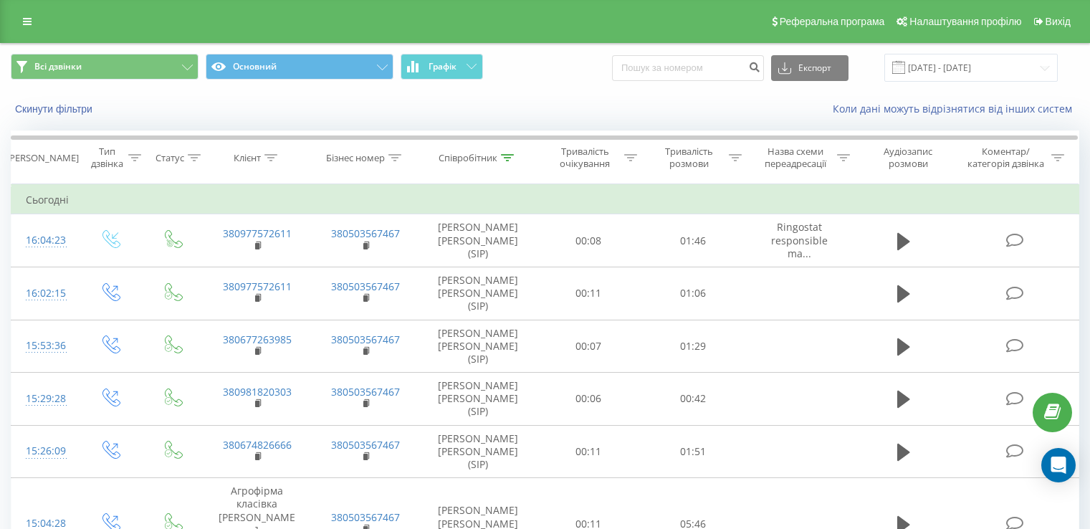  I want to click on div: 16:04:23, so click(44, 240).